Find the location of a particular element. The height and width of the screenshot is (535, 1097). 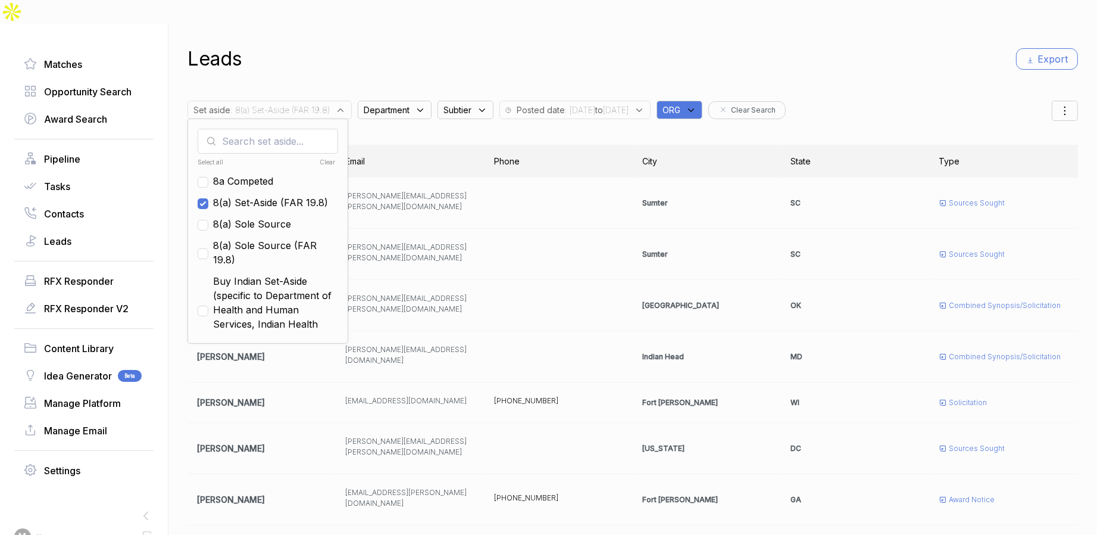

span: Contacts is located at coordinates (64, 214).